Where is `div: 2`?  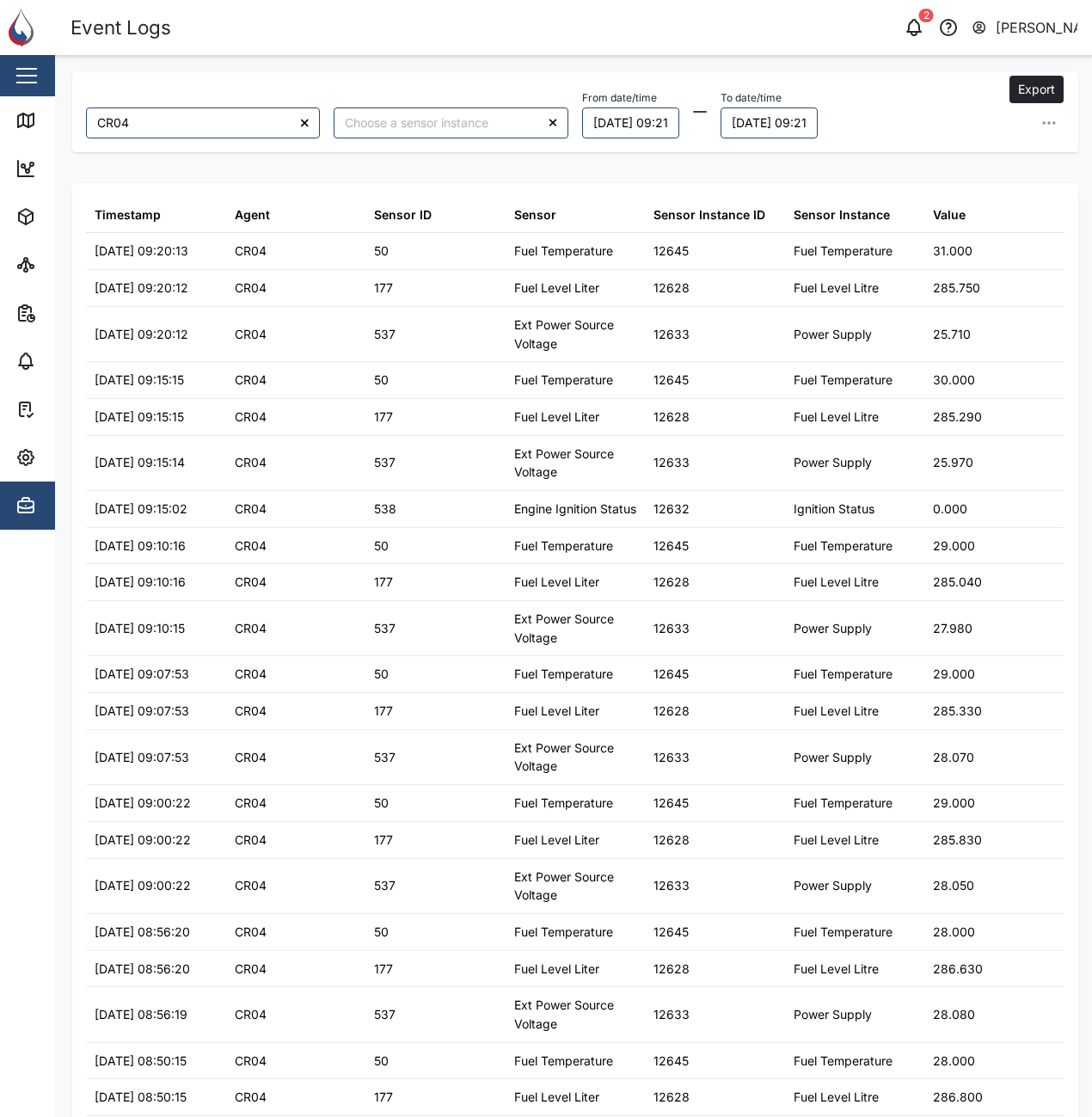 div: 2 is located at coordinates (926, 16).